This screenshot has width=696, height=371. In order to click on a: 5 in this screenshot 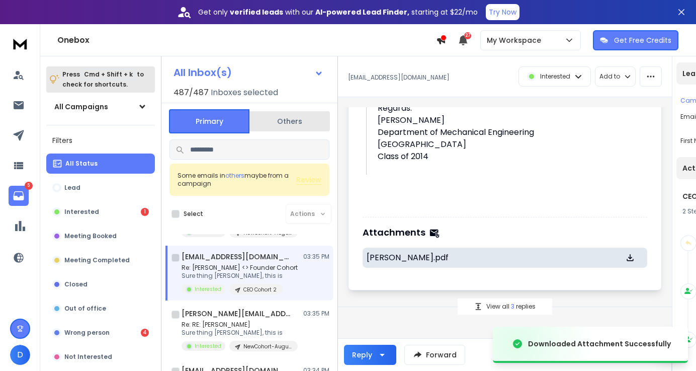, I will do `click(19, 196)`.